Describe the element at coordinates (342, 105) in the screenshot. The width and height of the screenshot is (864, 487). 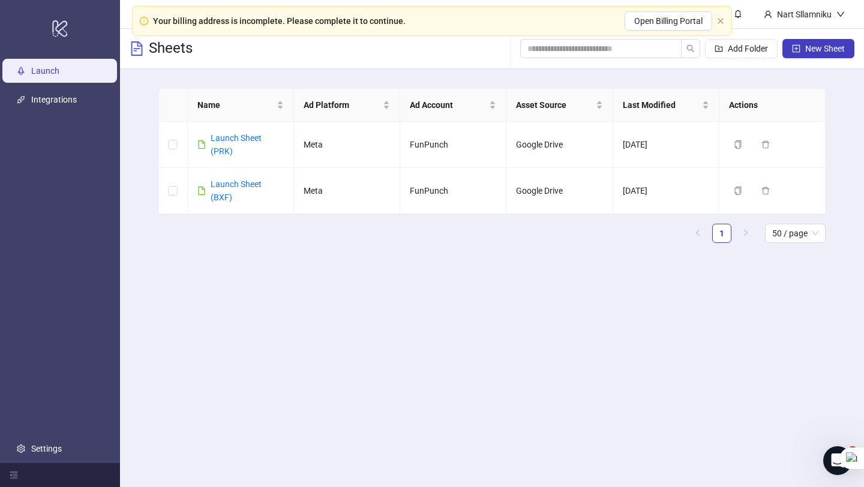
I see `span: Ad Platform` at that location.